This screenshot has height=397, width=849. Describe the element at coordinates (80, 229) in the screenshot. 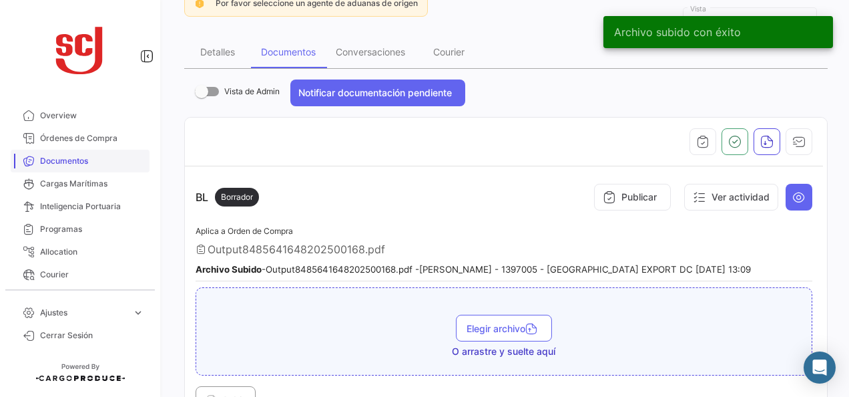

I see `a: Programas` at that location.